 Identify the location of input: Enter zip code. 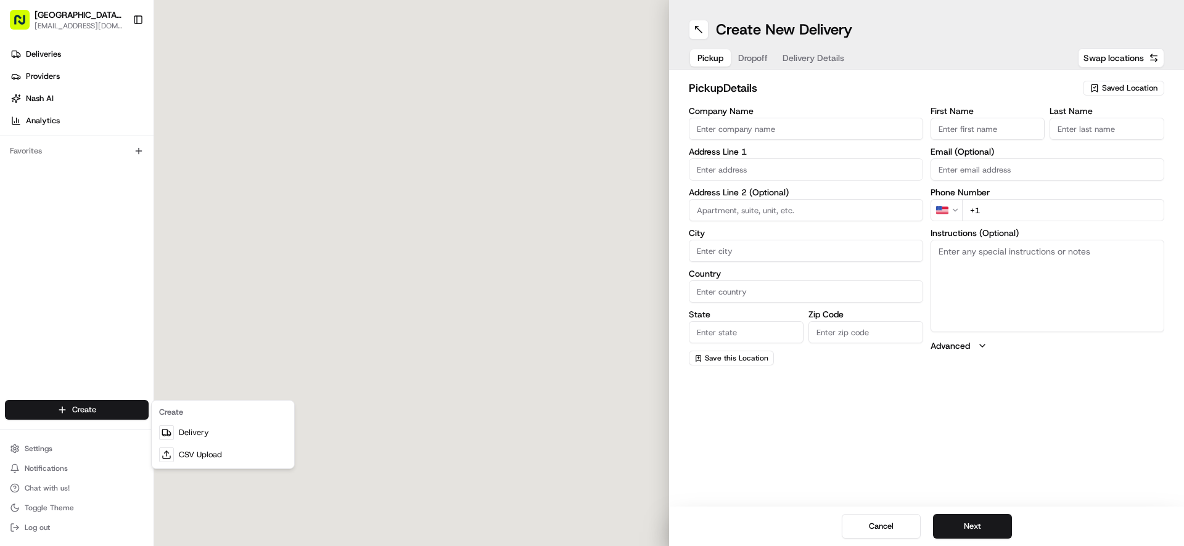
(866, 332).